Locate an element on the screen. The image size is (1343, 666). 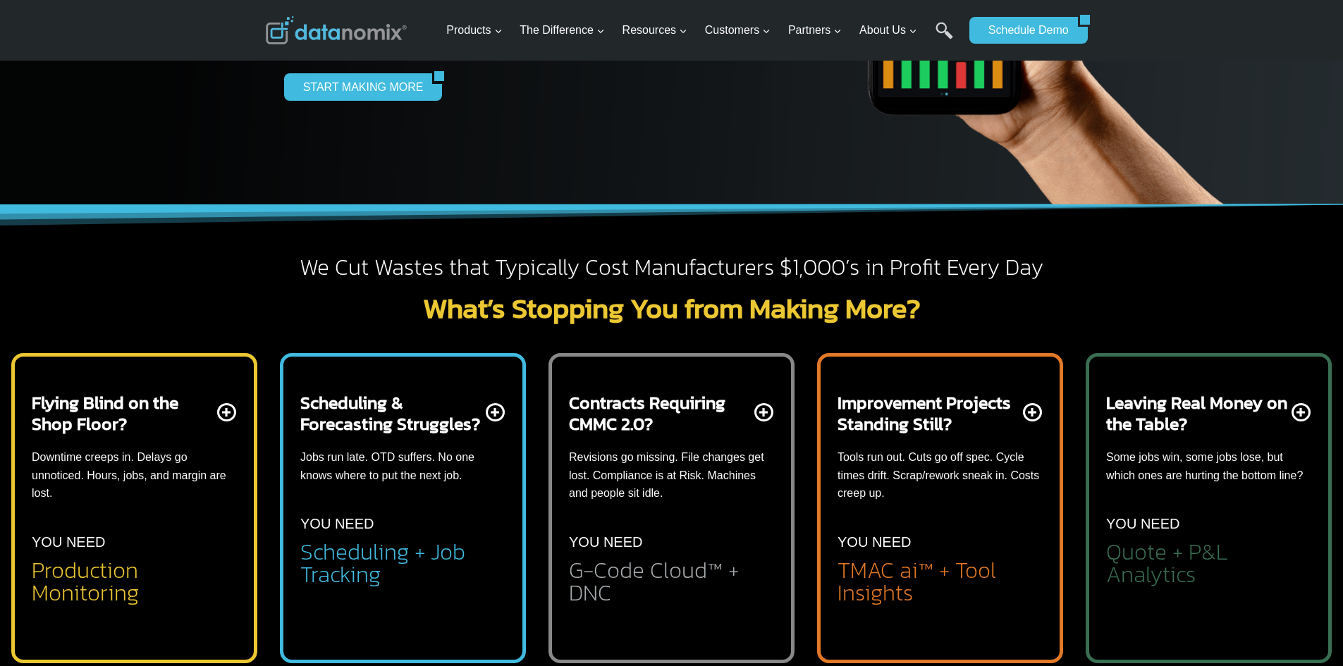
h2: Scheduling + Job Tracking is located at coordinates (402, 563).